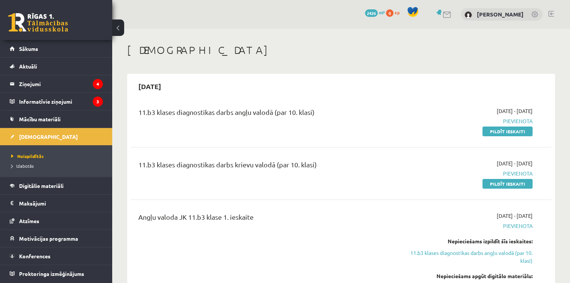 The height and width of the screenshot is (283, 570). I want to click on span: Aktuāli, so click(28, 66).